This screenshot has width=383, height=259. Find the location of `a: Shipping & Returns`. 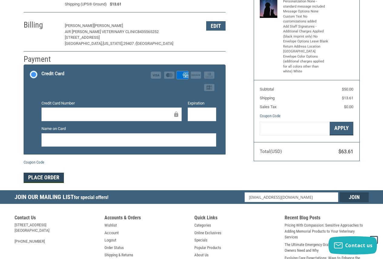

a: Shipping & Returns is located at coordinates (119, 255).